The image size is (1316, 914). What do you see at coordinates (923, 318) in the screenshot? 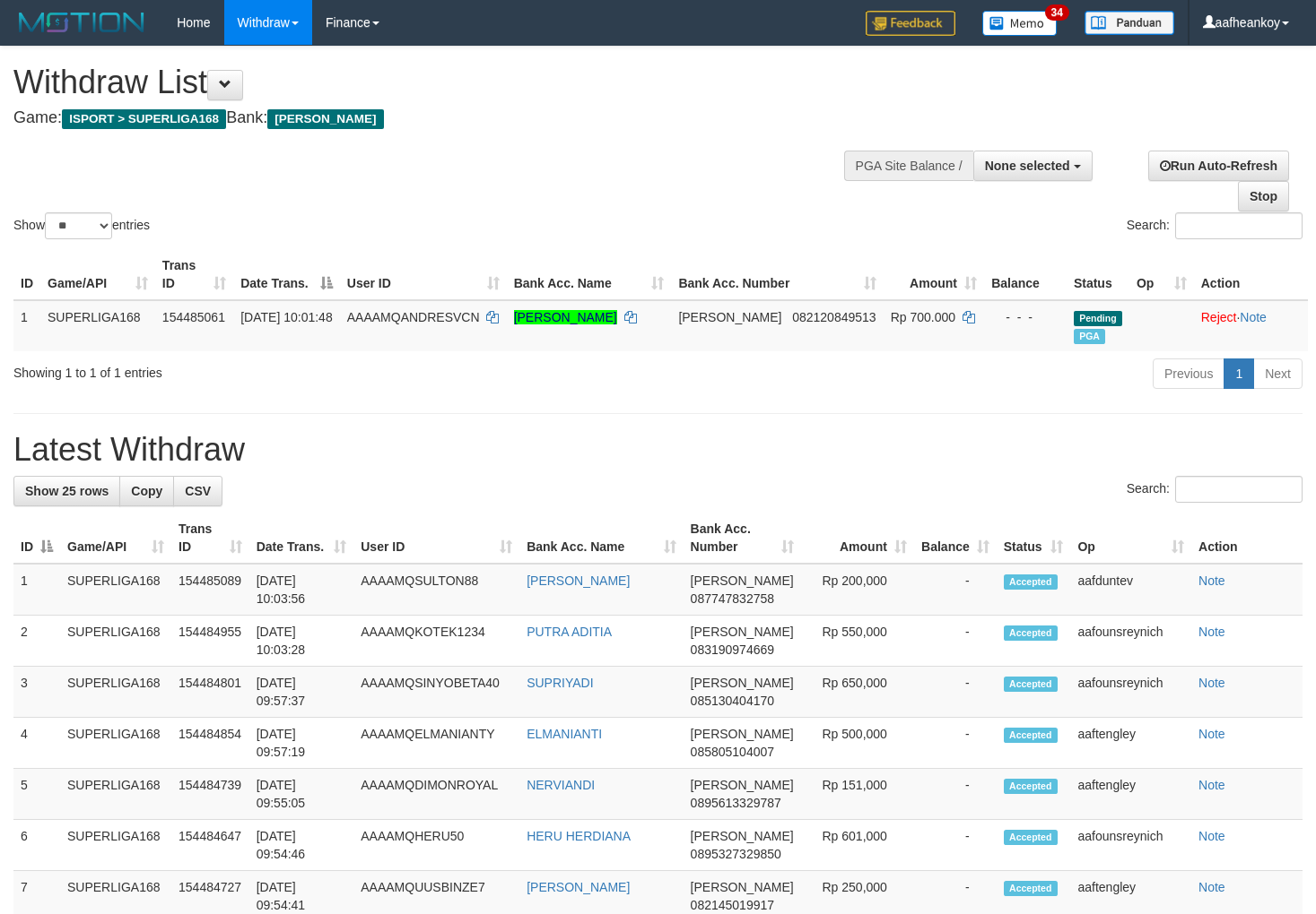
I see `span: Rp 700.000` at bounding box center [923, 318].